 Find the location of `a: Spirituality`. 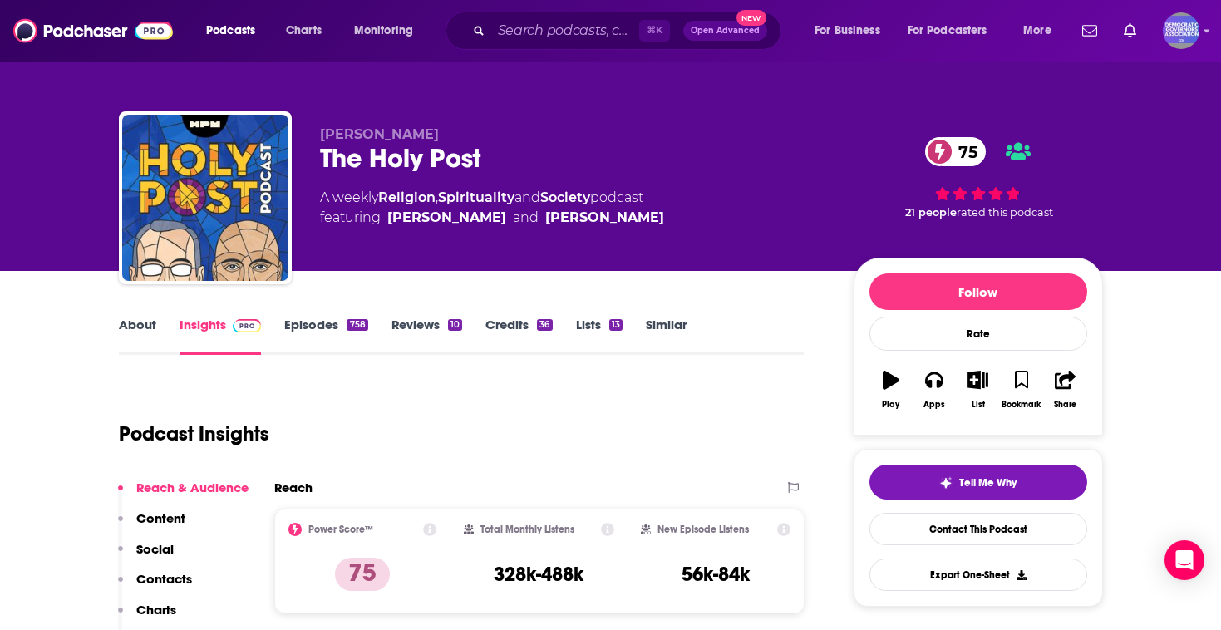

a: Spirituality is located at coordinates (476, 197).